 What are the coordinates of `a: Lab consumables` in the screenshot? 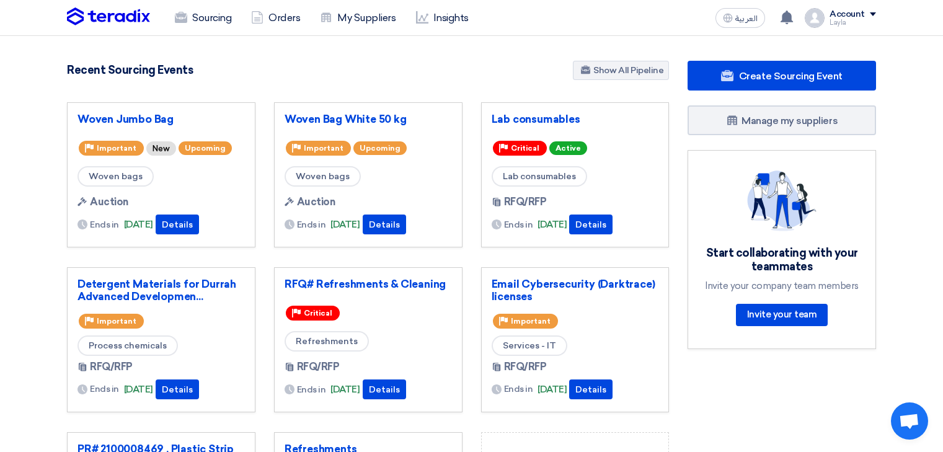 It's located at (576, 119).